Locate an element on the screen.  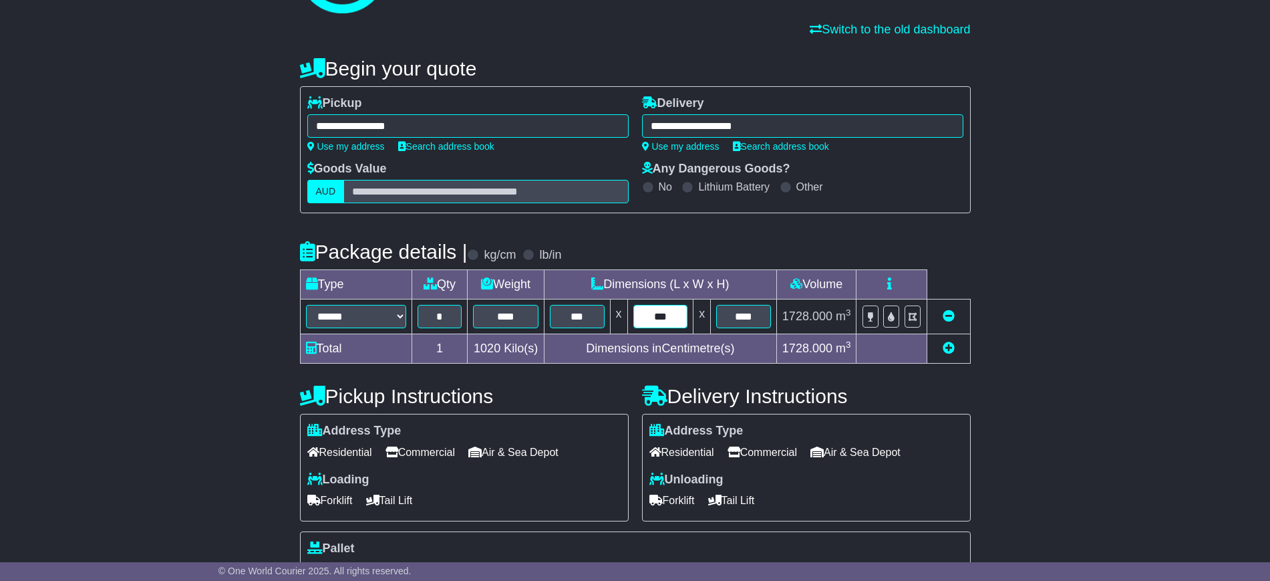
td: Volume is located at coordinates (817, 285).